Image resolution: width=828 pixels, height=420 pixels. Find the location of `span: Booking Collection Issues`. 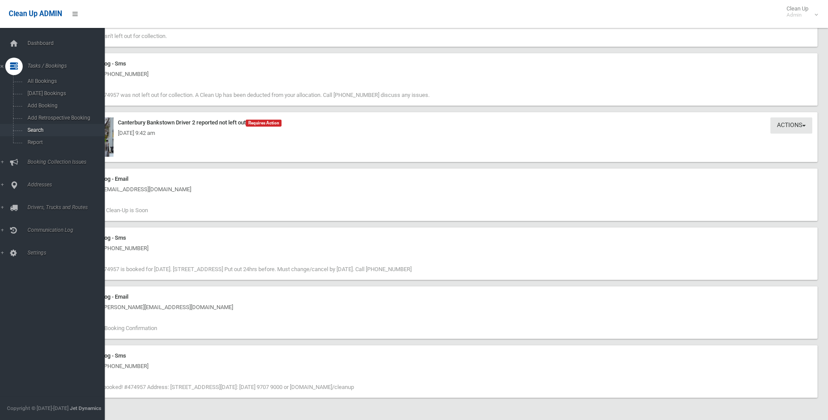

span: Booking Collection Issues is located at coordinates (68, 162).